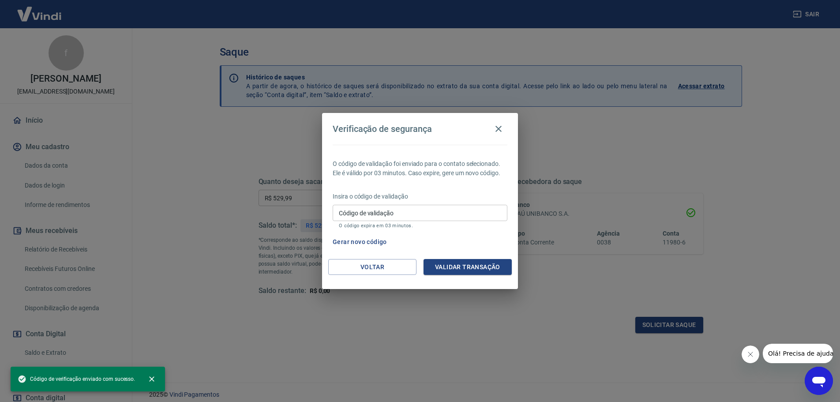  What do you see at coordinates (360, 242) in the screenshot?
I see `button: Gerar novo código` at bounding box center [360, 242].